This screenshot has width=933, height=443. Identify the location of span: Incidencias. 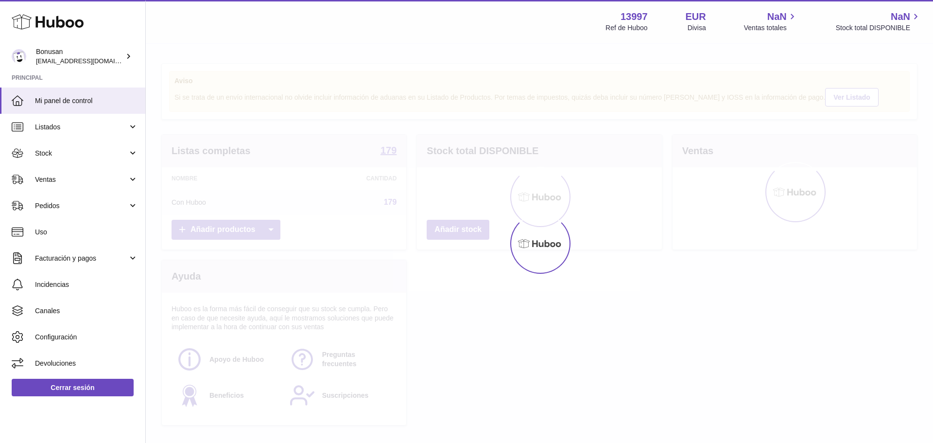
(86, 284).